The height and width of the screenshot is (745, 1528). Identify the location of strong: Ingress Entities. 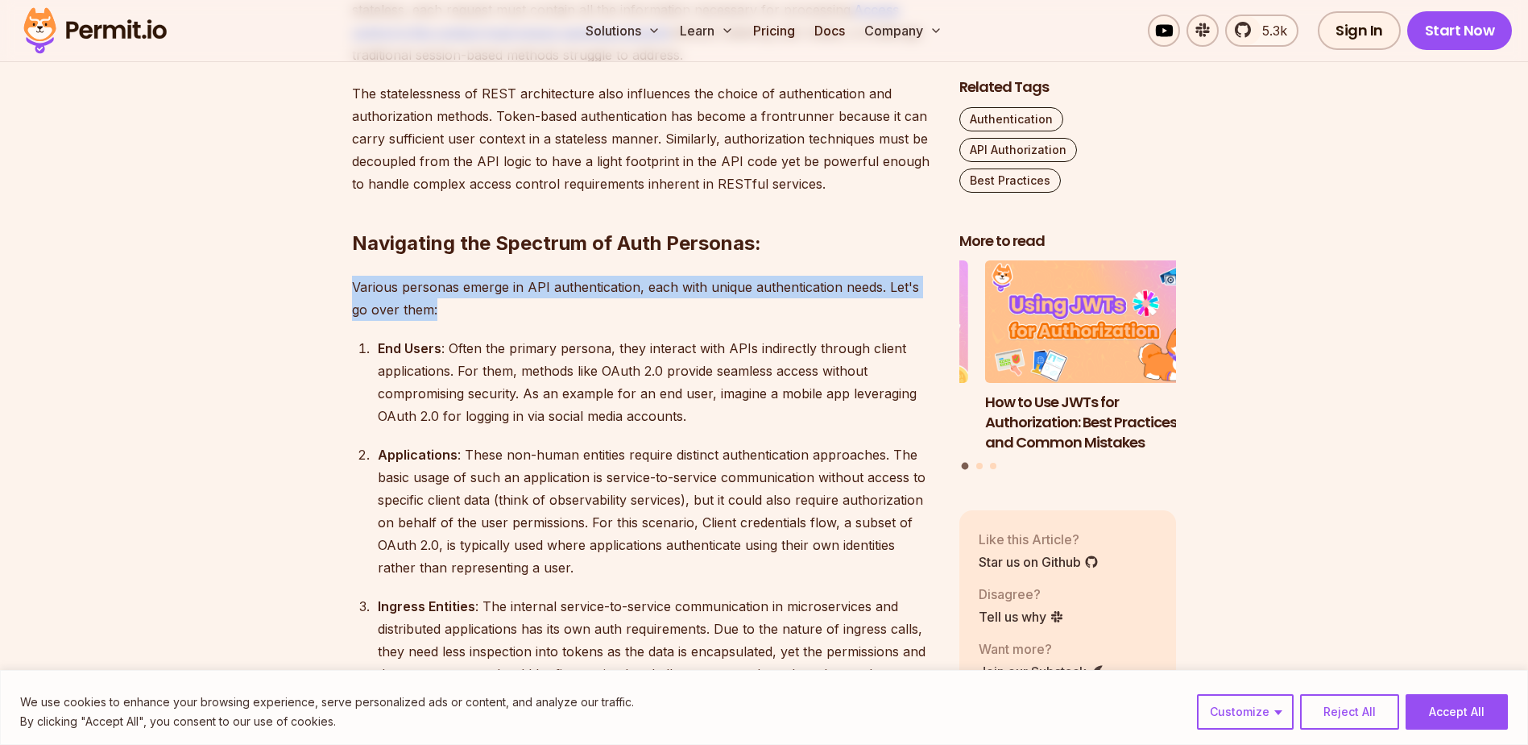
(426, 606).